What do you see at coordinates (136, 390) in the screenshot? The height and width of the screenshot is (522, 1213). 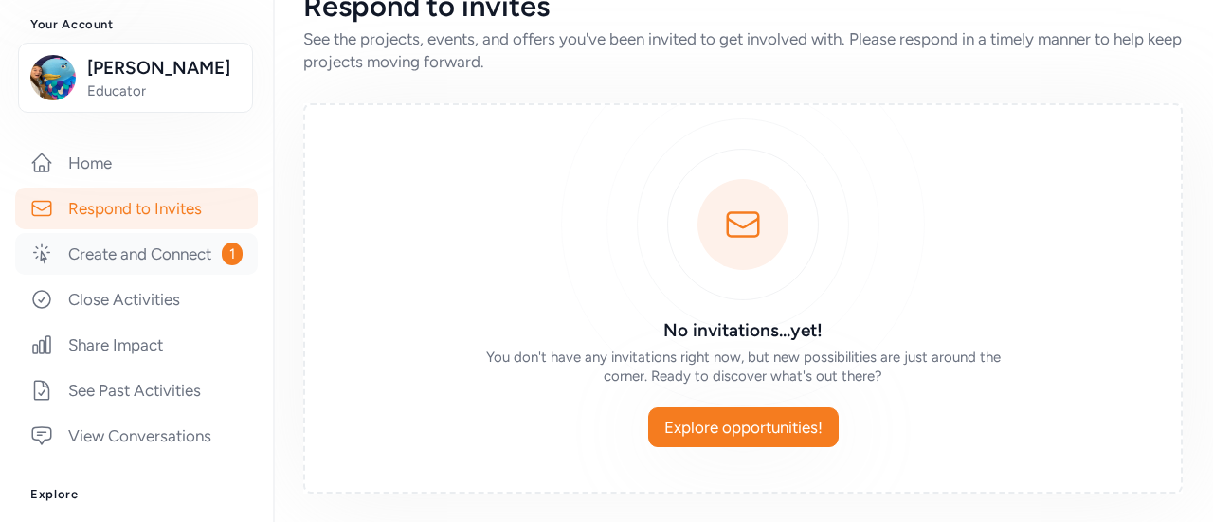 I see `a: See Past Activities` at bounding box center [136, 390].